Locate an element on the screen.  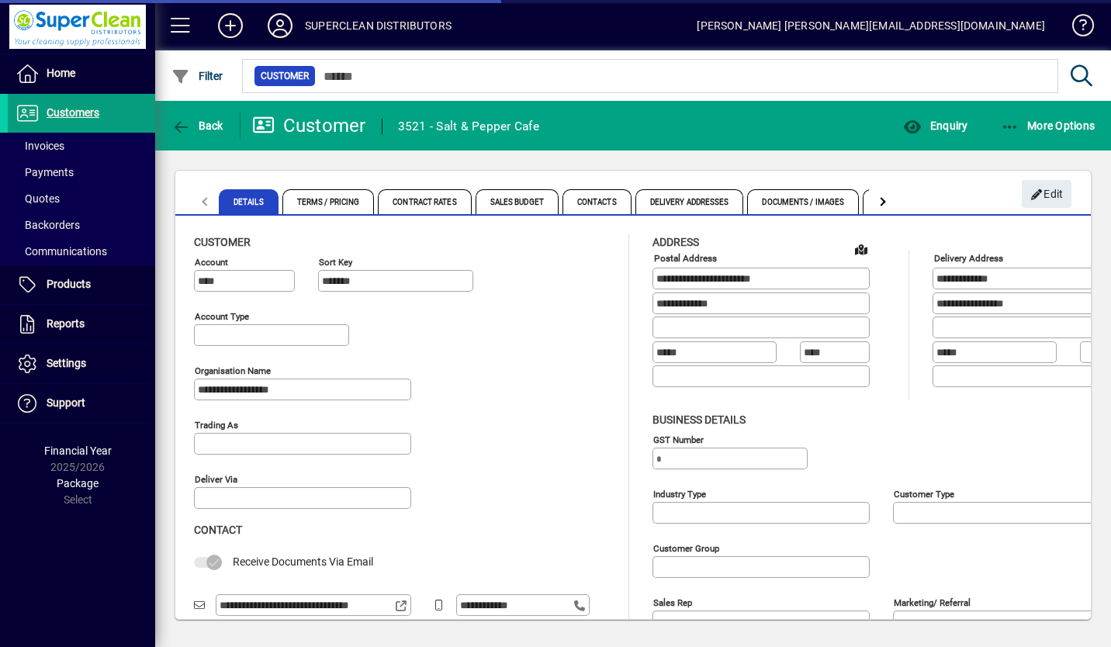
mat-label: Account Type is located at coordinates (222, 317).